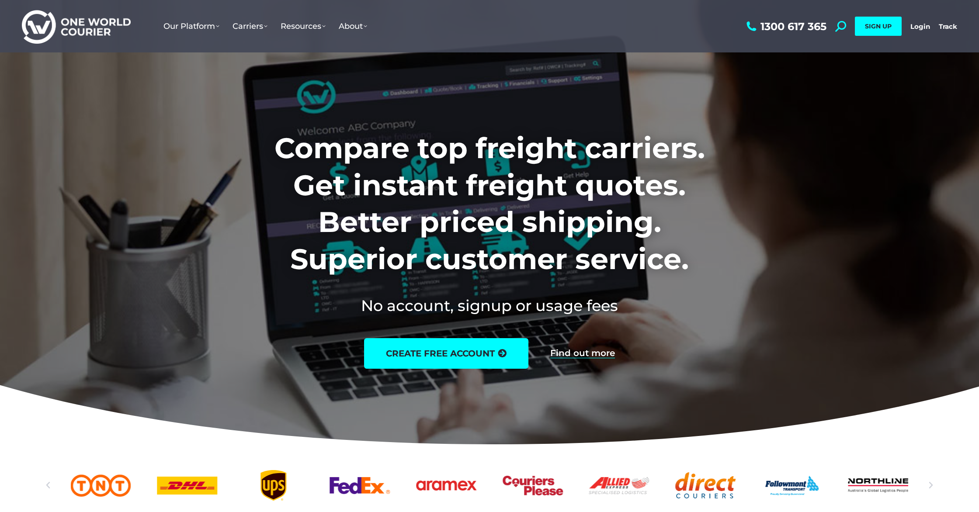 This screenshot has width=979, height=512. Describe the element at coordinates (920, 26) in the screenshot. I see `a: Login` at that location.